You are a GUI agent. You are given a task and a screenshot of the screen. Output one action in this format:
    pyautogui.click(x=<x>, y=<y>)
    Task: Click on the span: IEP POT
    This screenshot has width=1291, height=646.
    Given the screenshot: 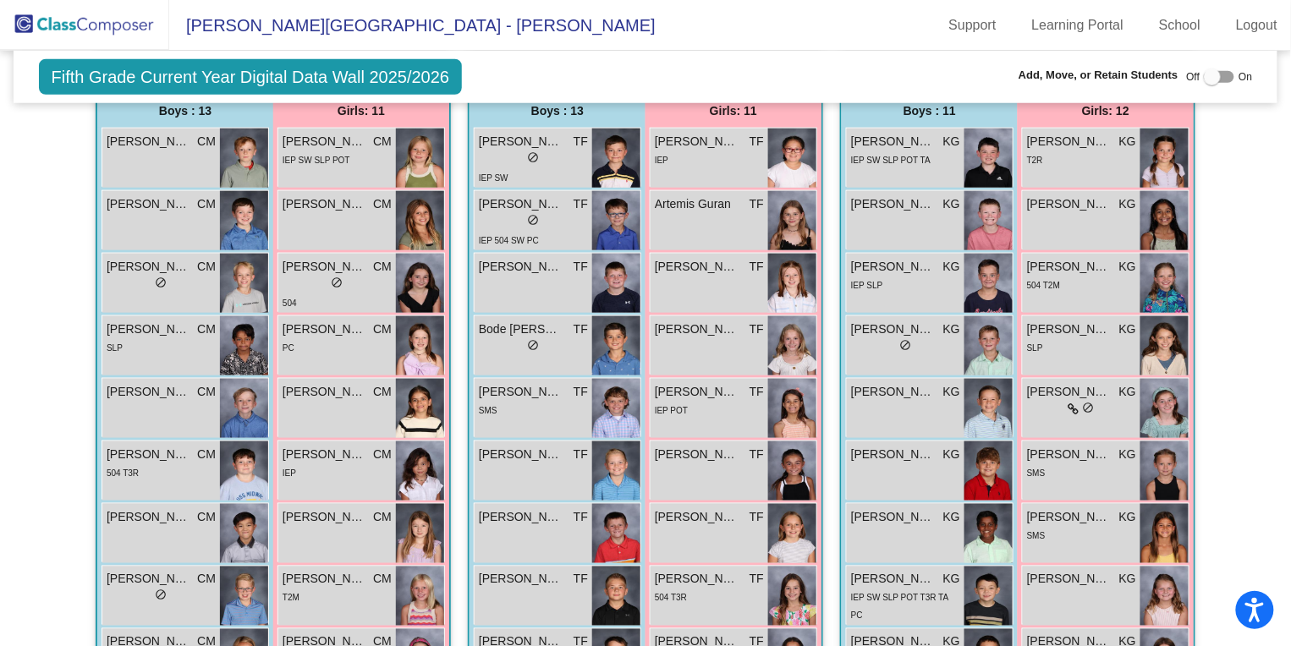 What is the action you would take?
    pyautogui.click(x=671, y=410)
    